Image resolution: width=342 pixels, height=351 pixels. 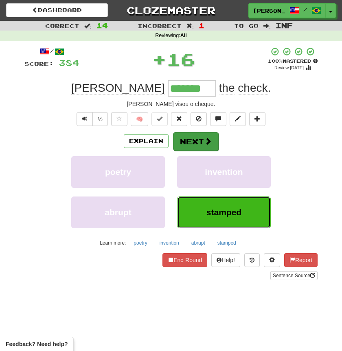 I want to click on button: Discuss sentence (alt+u), so click(x=218, y=119).